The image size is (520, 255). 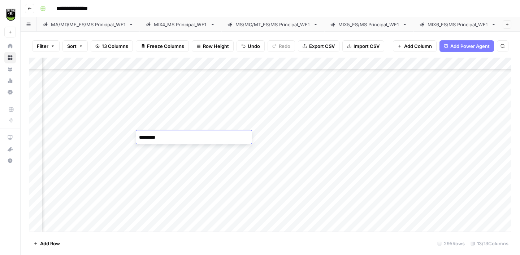 I want to click on button: Add Column, so click(x=414, y=46).